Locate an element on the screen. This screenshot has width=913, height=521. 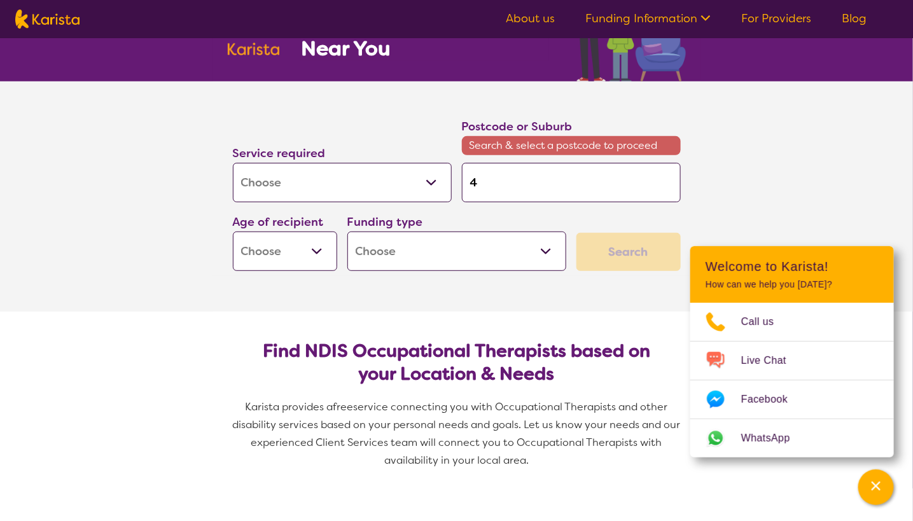
label: Postcode or Suburb is located at coordinates (517, 127).